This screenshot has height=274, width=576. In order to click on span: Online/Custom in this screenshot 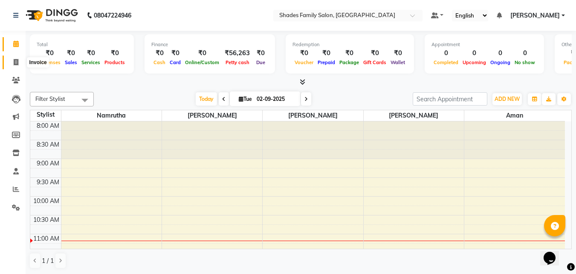, I will do `click(202, 62)`.